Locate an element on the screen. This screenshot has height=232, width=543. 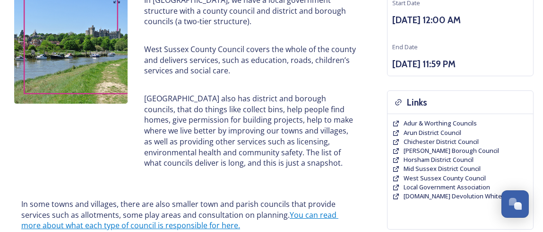
span: Chichester District Council is located at coordinates (441, 141).